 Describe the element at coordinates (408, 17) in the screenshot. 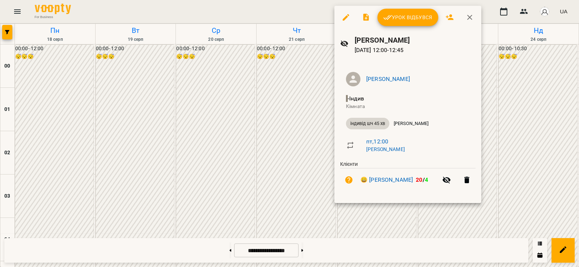

I see `button: Урок відбувся` at that location.